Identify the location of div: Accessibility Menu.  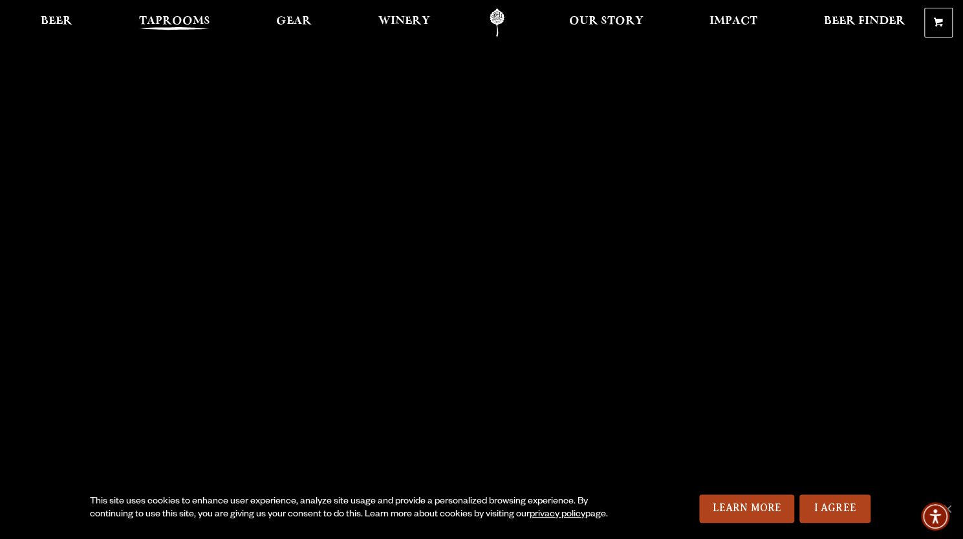
(935, 517).